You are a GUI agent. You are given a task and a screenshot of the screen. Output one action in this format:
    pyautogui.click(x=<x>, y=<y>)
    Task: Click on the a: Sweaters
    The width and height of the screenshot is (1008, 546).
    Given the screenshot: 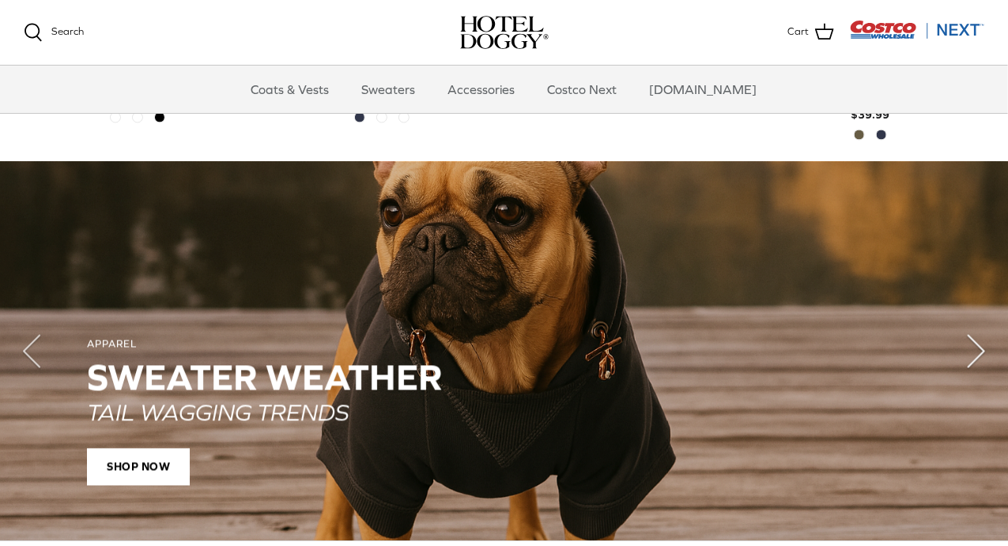 What is the action you would take?
    pyautogui.click(x=389, y=89)
    